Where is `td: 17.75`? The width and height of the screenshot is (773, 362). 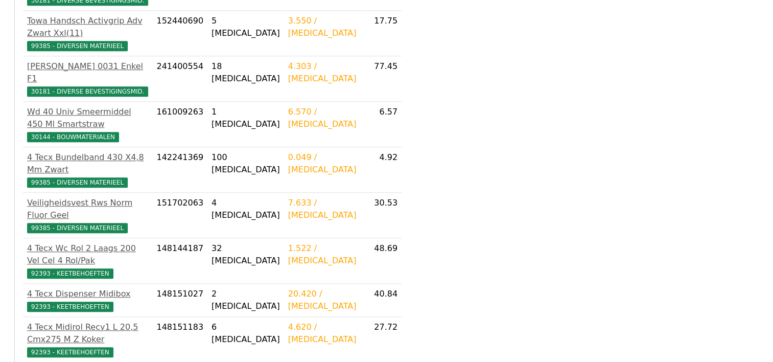 td: 17.75 is located at coordinates (381, 33).